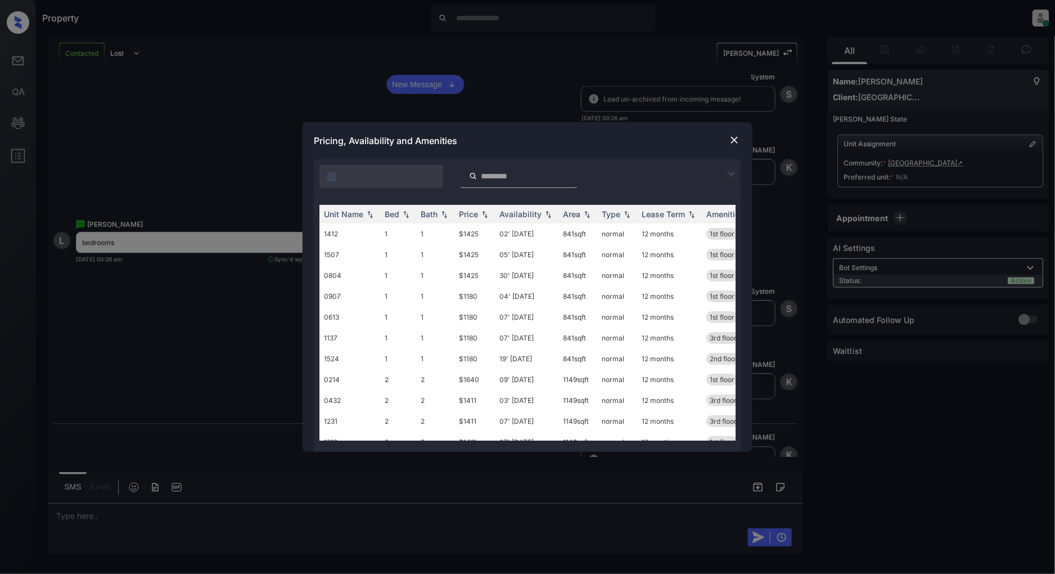  Describe the element at coordinates (520, 214) in the screenshot. I see `div: Availability` at that location.